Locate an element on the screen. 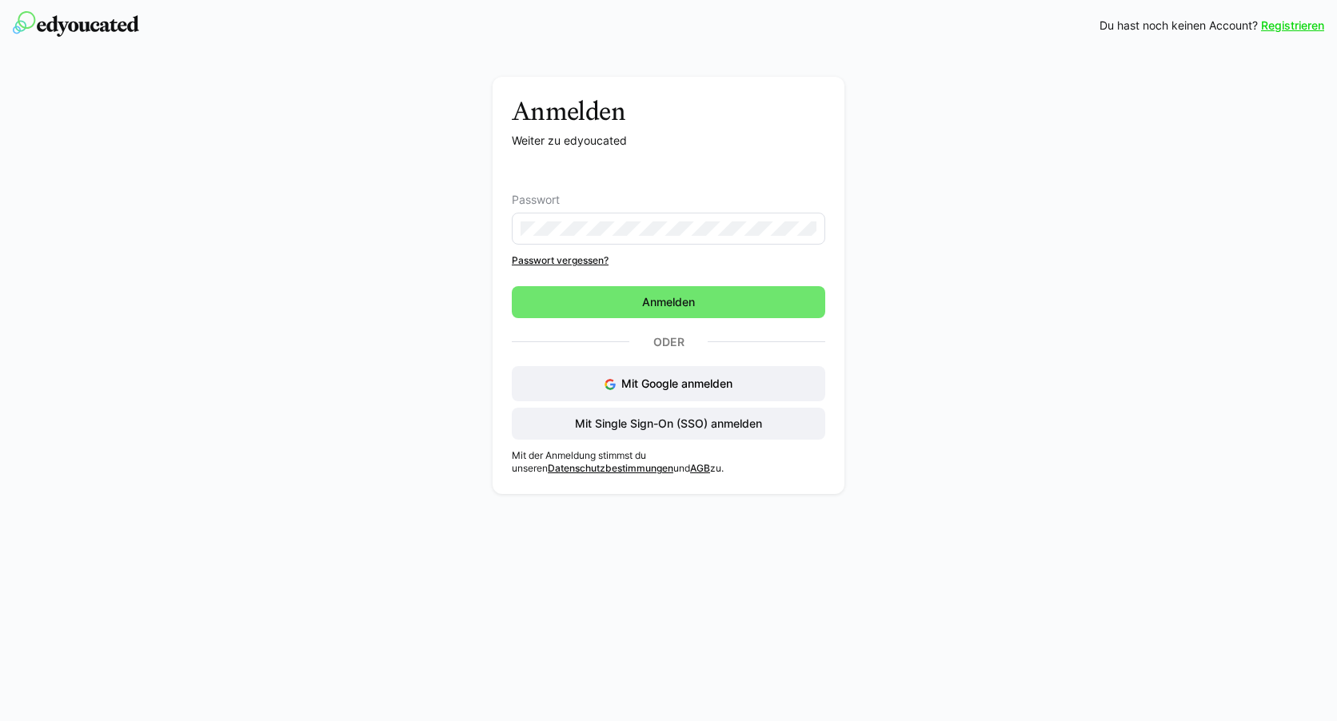 Image resolution: width=1337 pixels, height=721 pixels. a: Datenschutzbestimmungen is located at coordinates (610, 468).